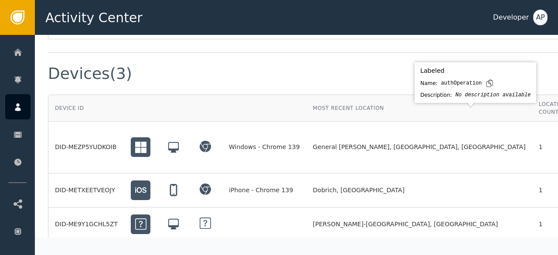 The width and height of the screenshot is (558, 255). I want to click on div: authOperation, so click(462, 83).